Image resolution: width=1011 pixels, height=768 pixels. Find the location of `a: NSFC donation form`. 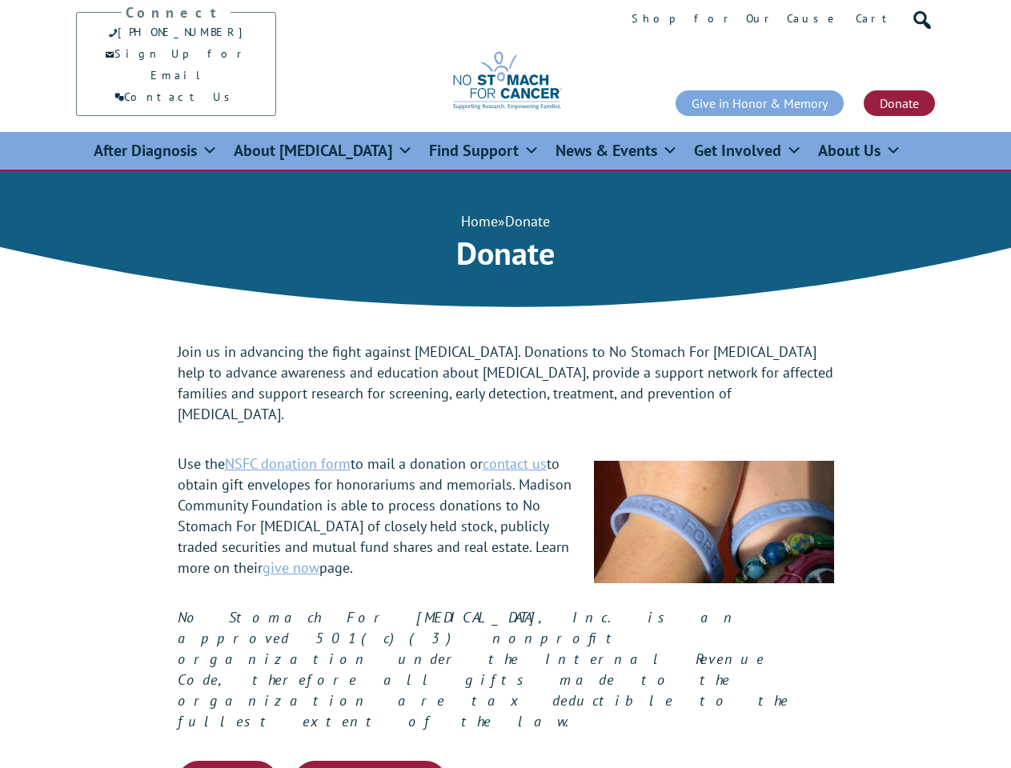

a: NSFC donation form is located at coordinates (287, 463).